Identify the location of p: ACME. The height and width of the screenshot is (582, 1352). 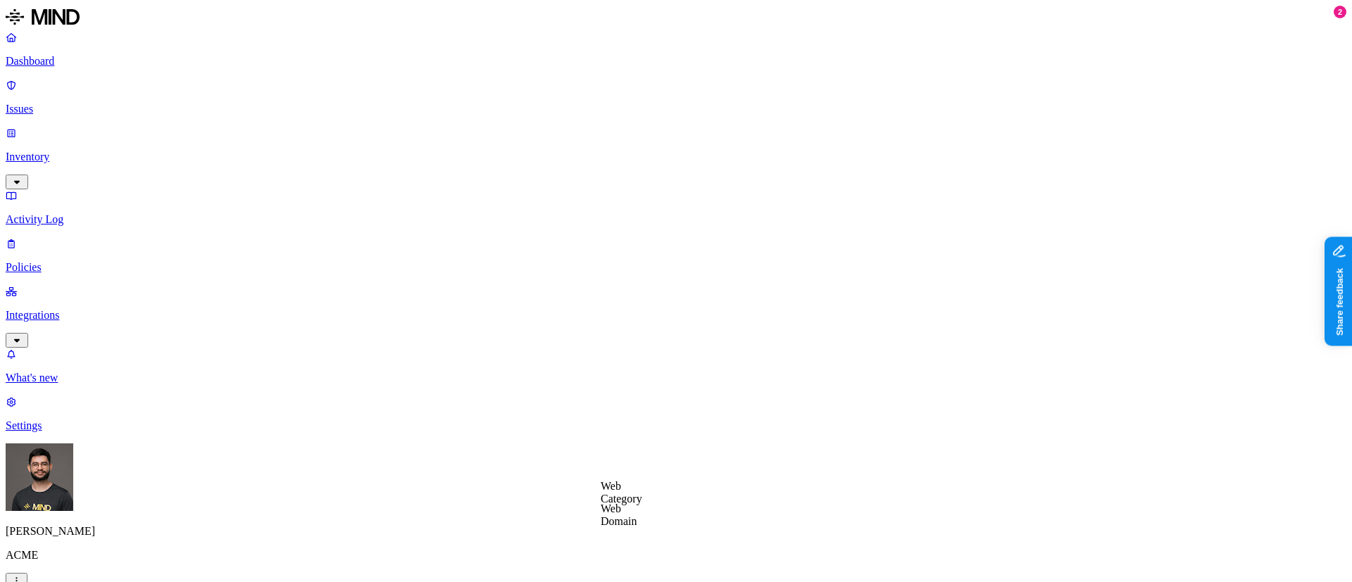
(676, 556).